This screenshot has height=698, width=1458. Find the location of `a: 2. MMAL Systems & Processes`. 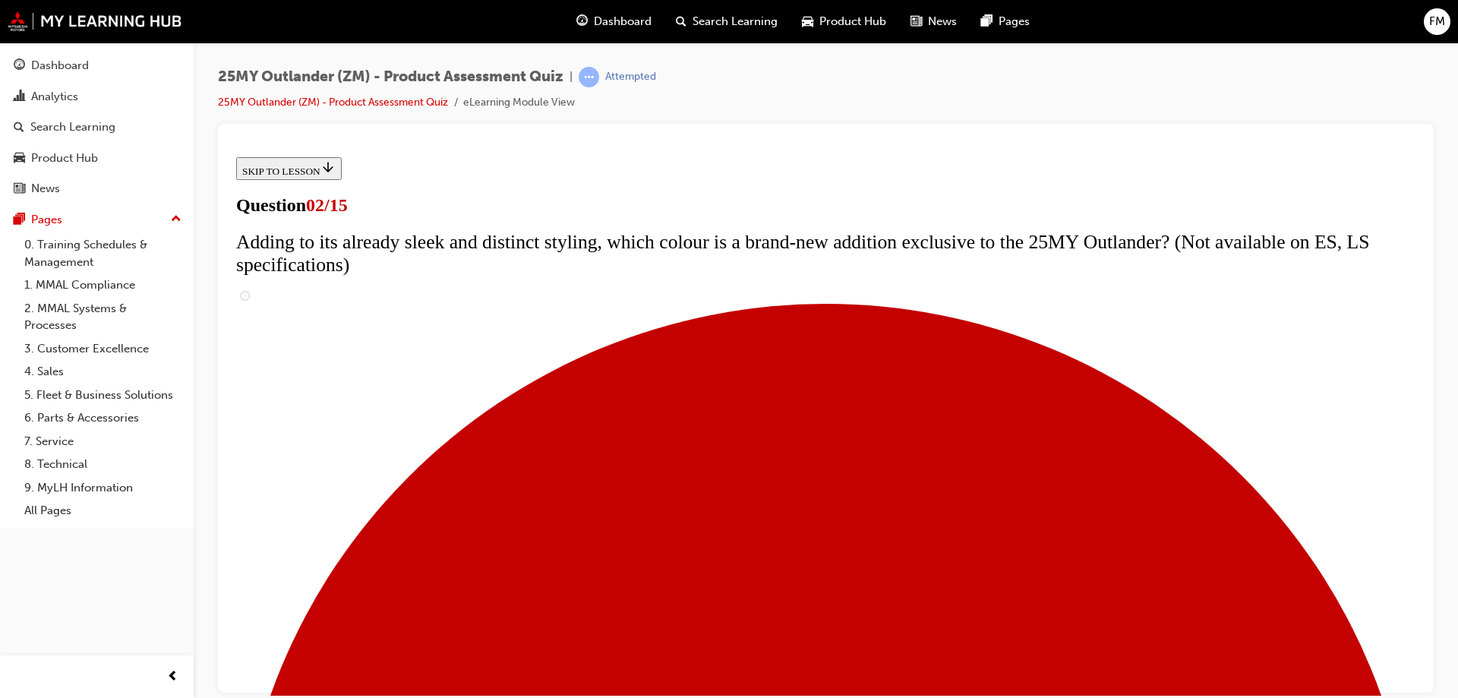

a: 2. MMAL Systems & Processes is located at coordinates (103, 317).